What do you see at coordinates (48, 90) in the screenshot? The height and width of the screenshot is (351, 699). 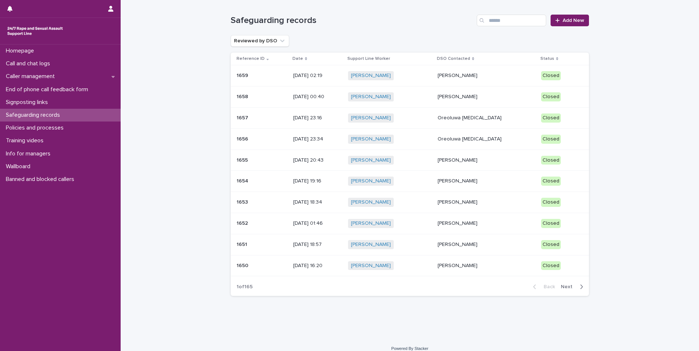 I see `p: End of phone call feedback form` at bounding box center [48, 90].